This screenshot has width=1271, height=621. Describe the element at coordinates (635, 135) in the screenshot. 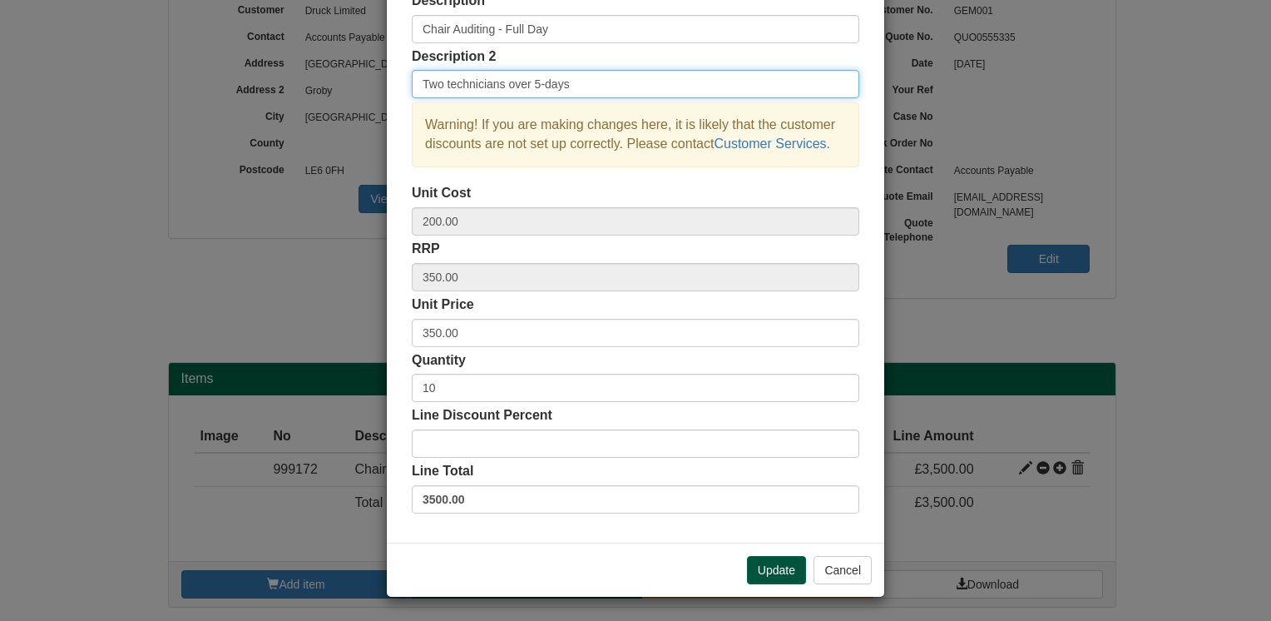

I see `div: Warning! If you are making changes here, it is likely that the customer discounts are not set up ...` at that location.